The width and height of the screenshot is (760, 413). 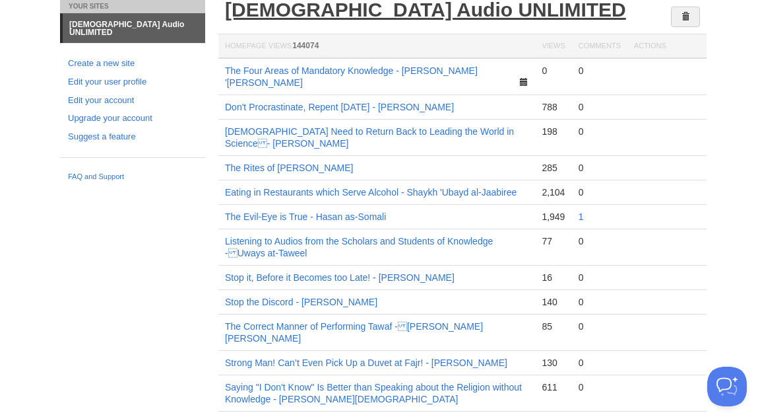 I want to click on span: 144074, so click(x=306, y=46).